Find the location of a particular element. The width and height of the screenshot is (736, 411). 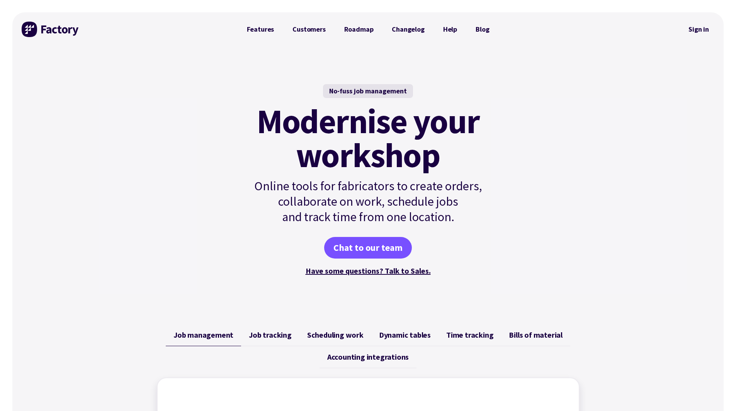

div: No-fuss job management is located at coordinates (368, 91).